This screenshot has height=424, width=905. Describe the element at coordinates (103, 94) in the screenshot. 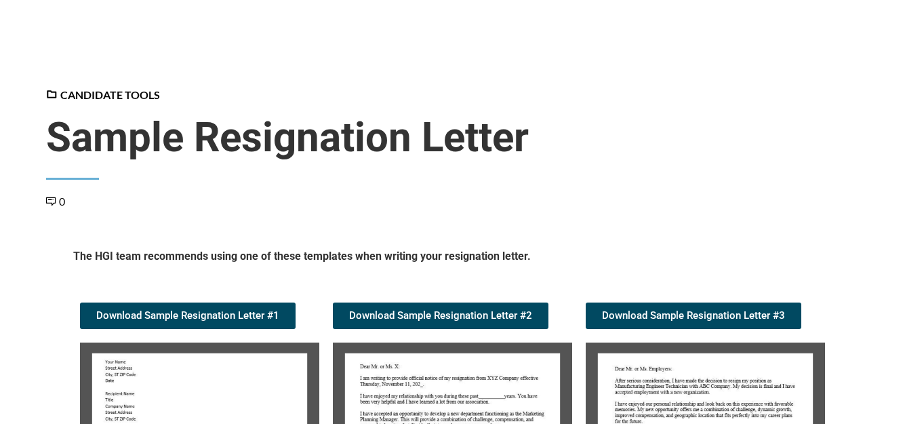

I see `a: Candidate Tools` at that location.